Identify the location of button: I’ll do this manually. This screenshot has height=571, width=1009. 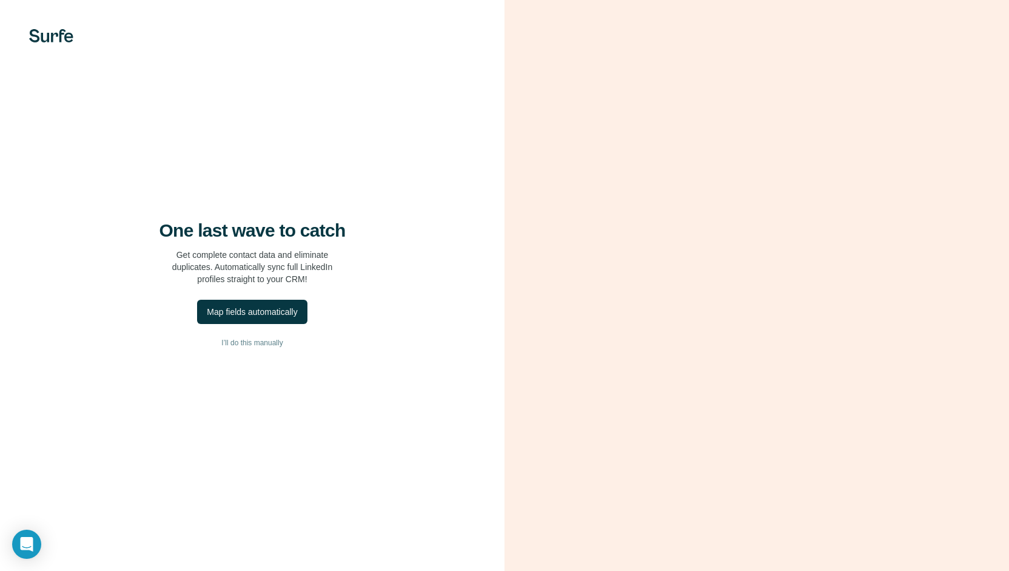
(252, 343).